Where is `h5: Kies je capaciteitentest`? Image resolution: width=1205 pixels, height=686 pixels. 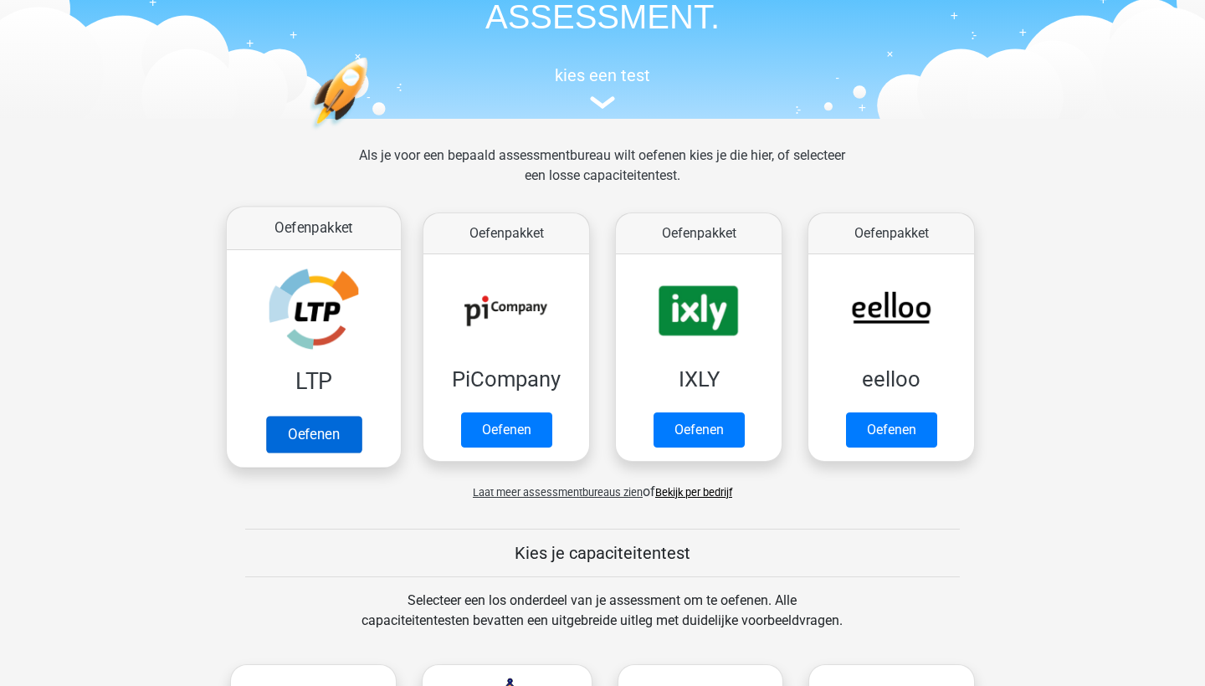
h5: Kies je capaciteitentest is located at coordinates (602, 553).